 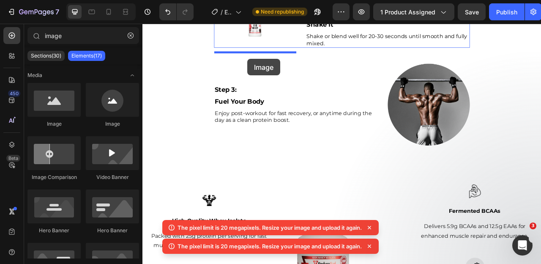 What do you see at coordinates (472, 12) in the screenshot?
I see `span: Save` at bounding box center [472, 12].